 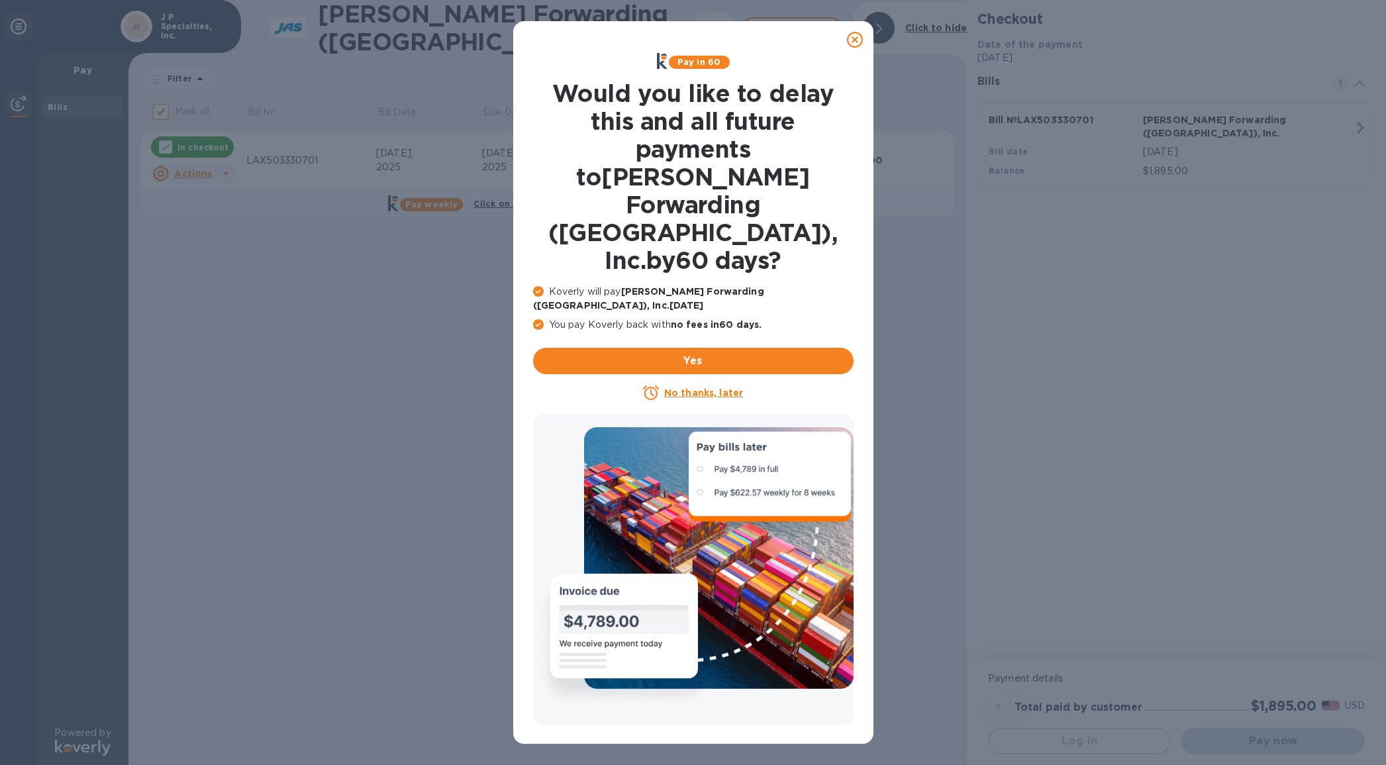 I want to click on p: Koverly will pay, so click(x=693, y=299).